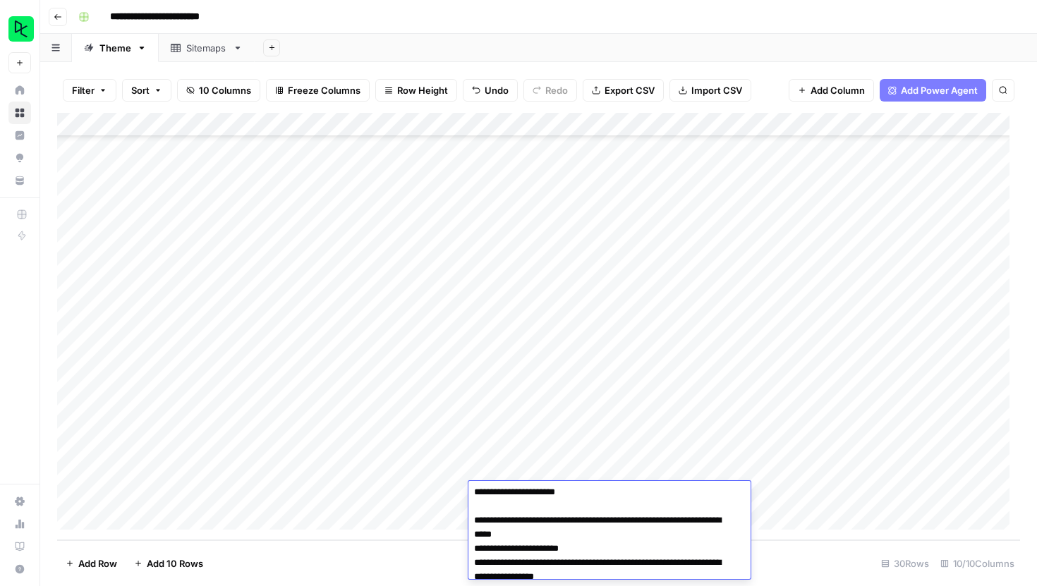  Describe the element at coordinates (20, 181) in the screenshot. I see `a: Your Data` at that location.